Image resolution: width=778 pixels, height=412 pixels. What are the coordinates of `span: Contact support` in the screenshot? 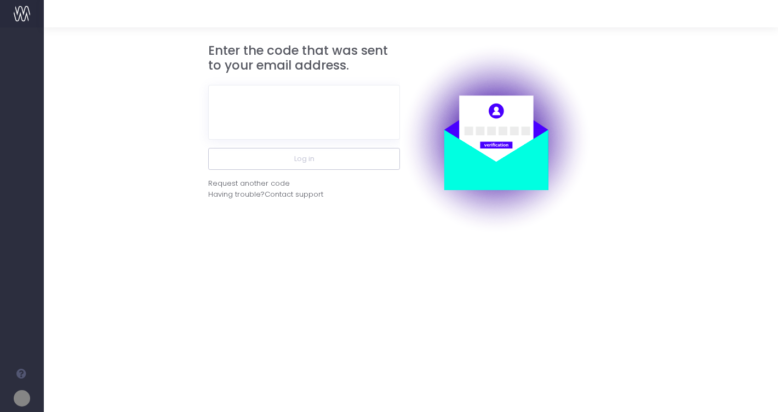 It's located at (294, 194).